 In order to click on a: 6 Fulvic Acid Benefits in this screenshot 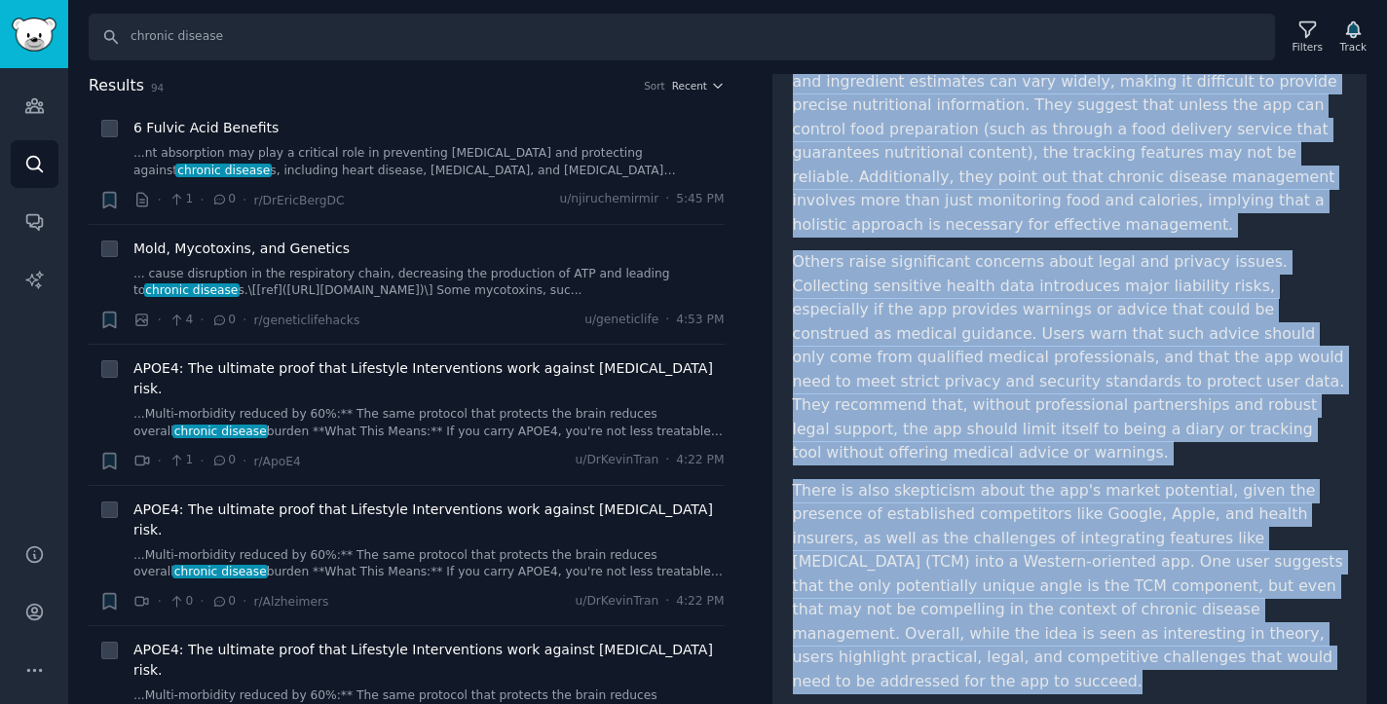, I will do `click(205, 128)`.